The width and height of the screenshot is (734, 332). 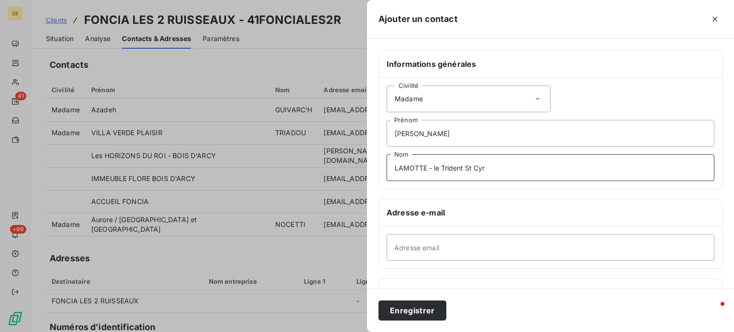 I want to click on h6: Adresse e-mail, so click(x=551, y=213).